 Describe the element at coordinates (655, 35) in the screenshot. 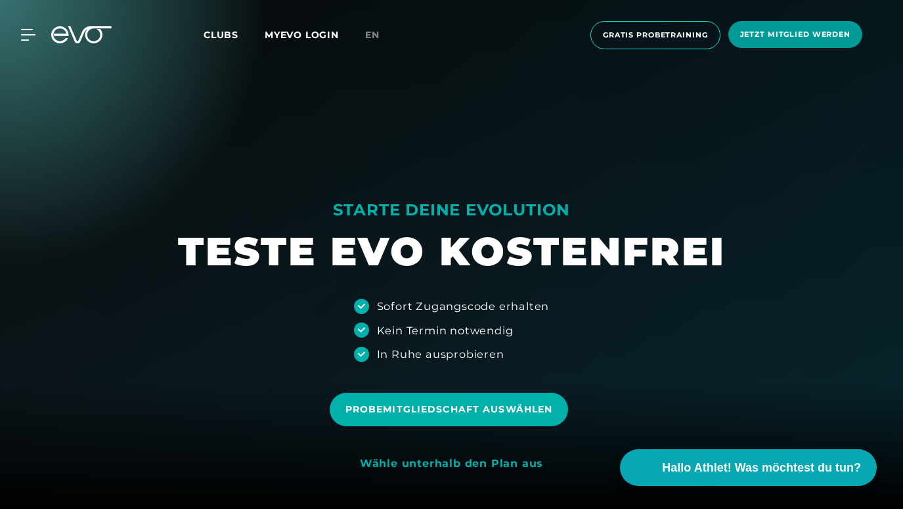

I see `a: Gratis Probetraining` at that location.